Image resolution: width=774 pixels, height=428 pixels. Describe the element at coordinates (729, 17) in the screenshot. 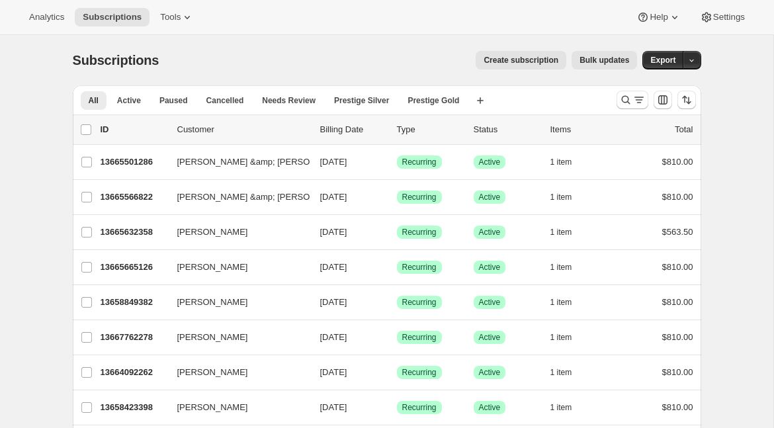

I see `span: Settings` at that location.